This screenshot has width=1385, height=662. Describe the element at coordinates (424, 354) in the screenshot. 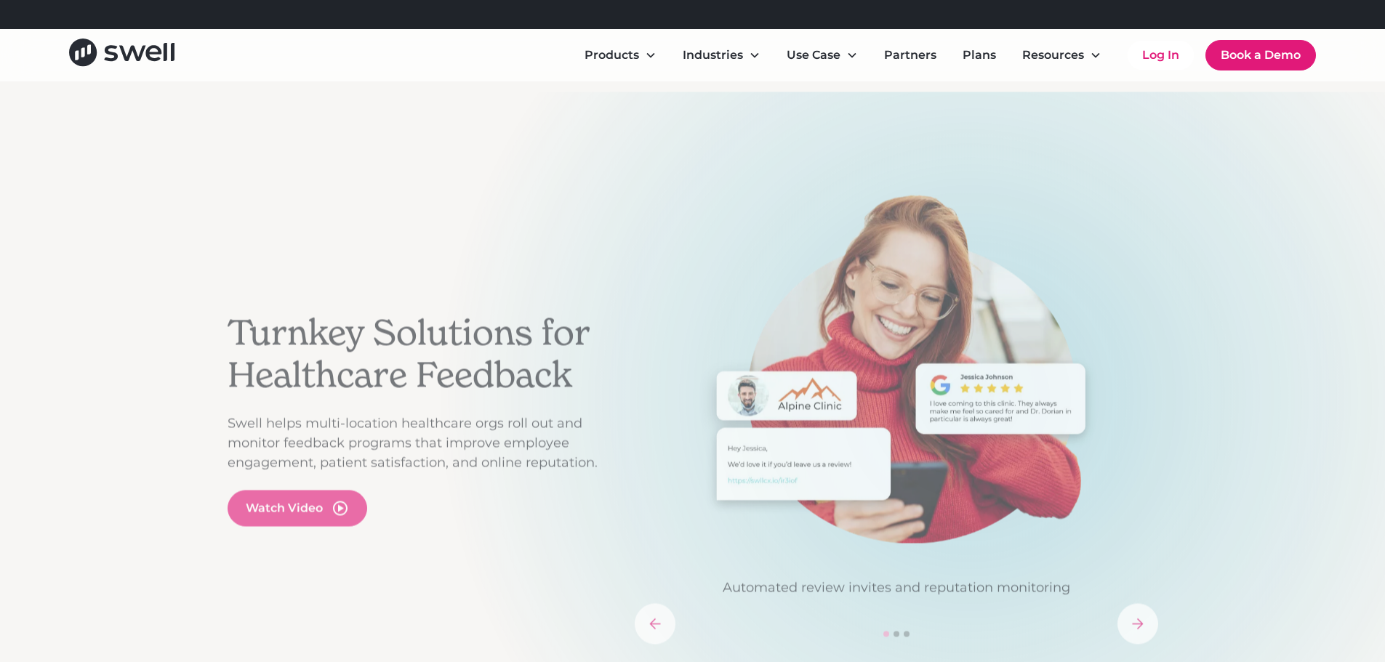

I see `h2: Turnkey Solutions for Healthcare Feedback` at that location.